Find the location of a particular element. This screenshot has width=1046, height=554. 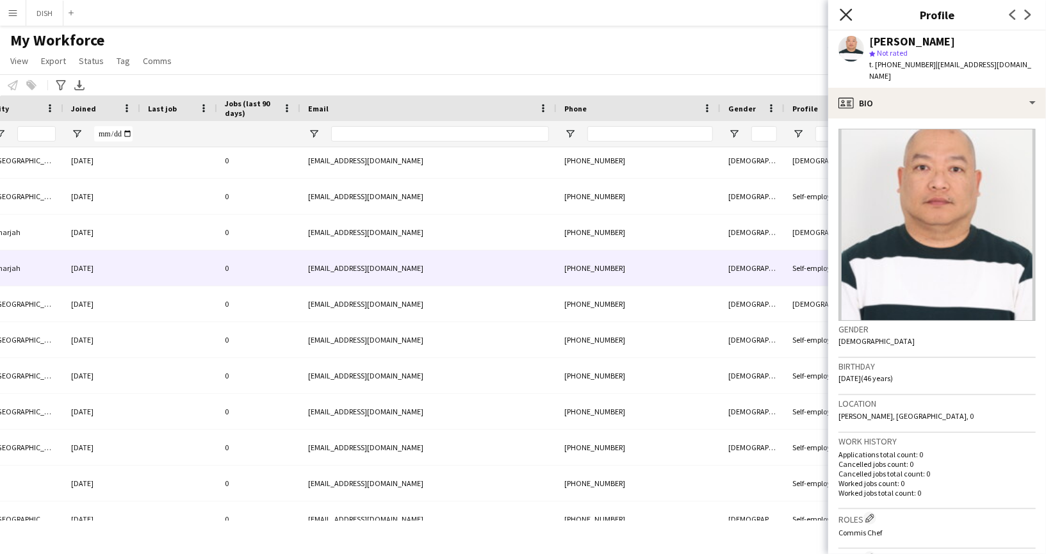

p: Applications total count: 0 is located at coordinates (937, 454).